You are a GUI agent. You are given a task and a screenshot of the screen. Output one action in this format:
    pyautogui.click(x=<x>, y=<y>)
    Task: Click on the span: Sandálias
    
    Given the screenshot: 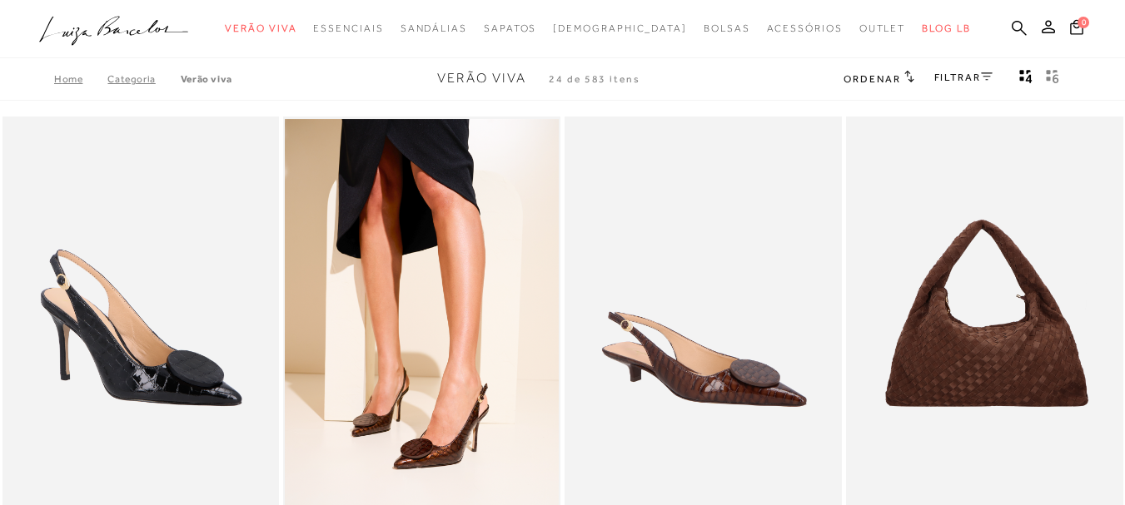 What is the action you would take?
    pyautogui.click(x=434, y=28)
    